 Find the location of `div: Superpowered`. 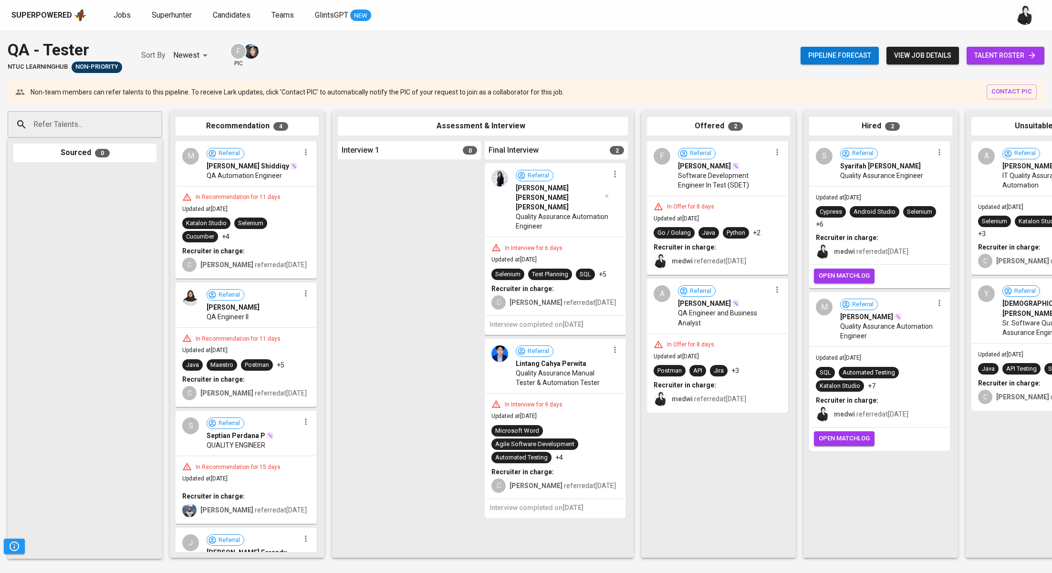

div: Superpowered is located at coordinates (42, 15).